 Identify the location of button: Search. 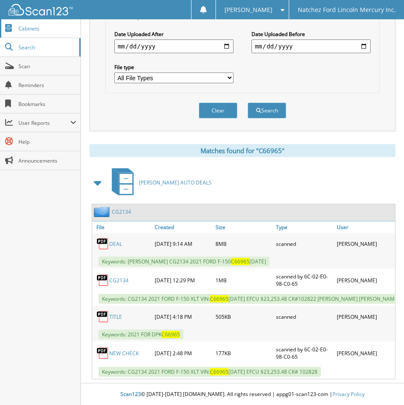
(267, 110).